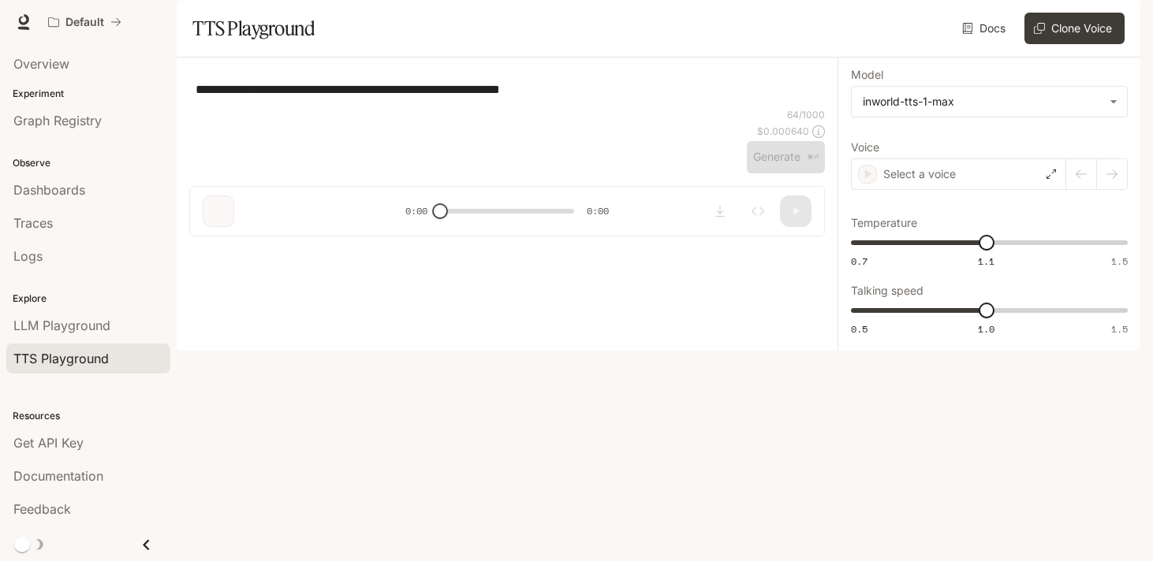 The height and width of the screenshot is (561, 1153). Describe the element at coordinates (865, 147) in the screenshot. I see `p: Voice` at that location.